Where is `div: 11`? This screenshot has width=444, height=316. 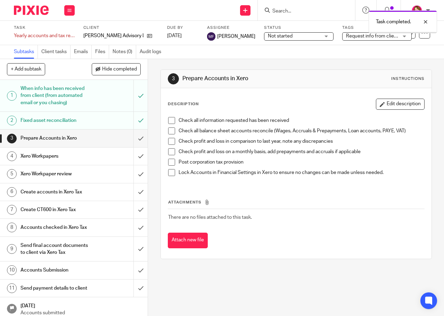 div: 11 is located at coordinates (12, 288).